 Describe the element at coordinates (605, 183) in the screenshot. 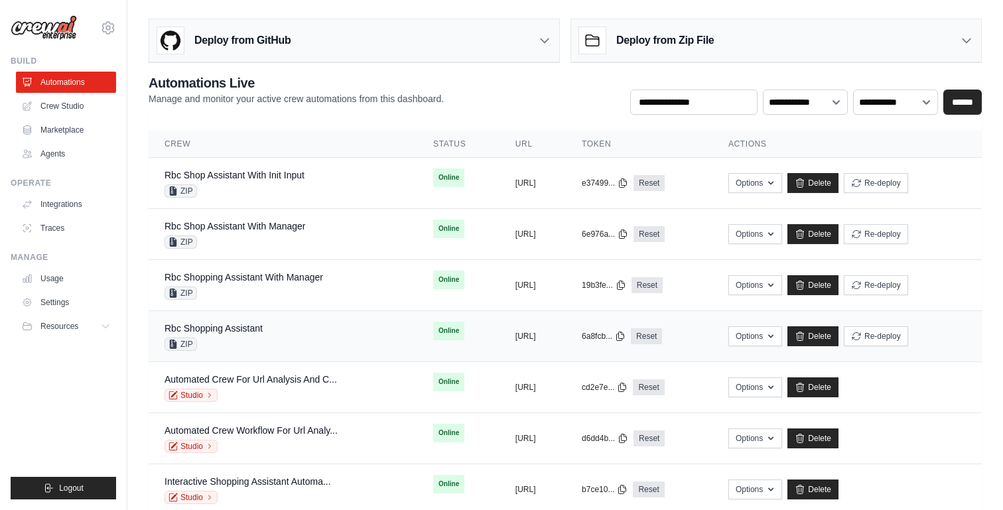

I see `button: e37499...` at that location.